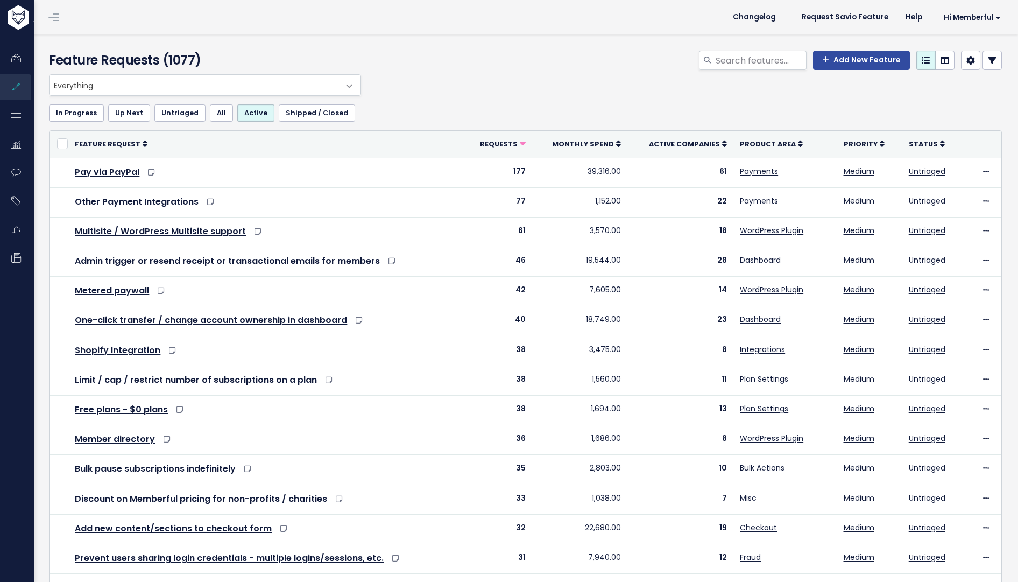 The height and width of the screenshot is (582, 1018). What do you see at coordinates (498, 321) in the screenshot?
I see `td: 40` at bounding box center [498, 321].